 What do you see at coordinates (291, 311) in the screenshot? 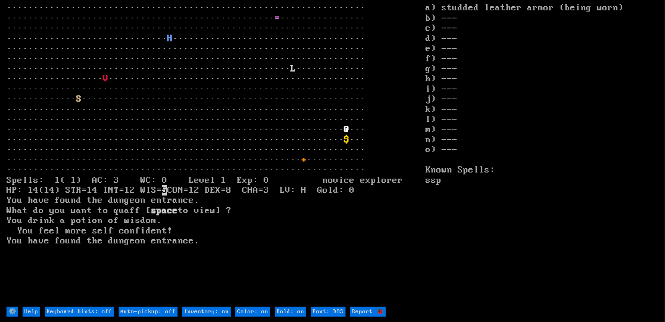
I see `input: Bold: on` at bounding box center [291, 311].